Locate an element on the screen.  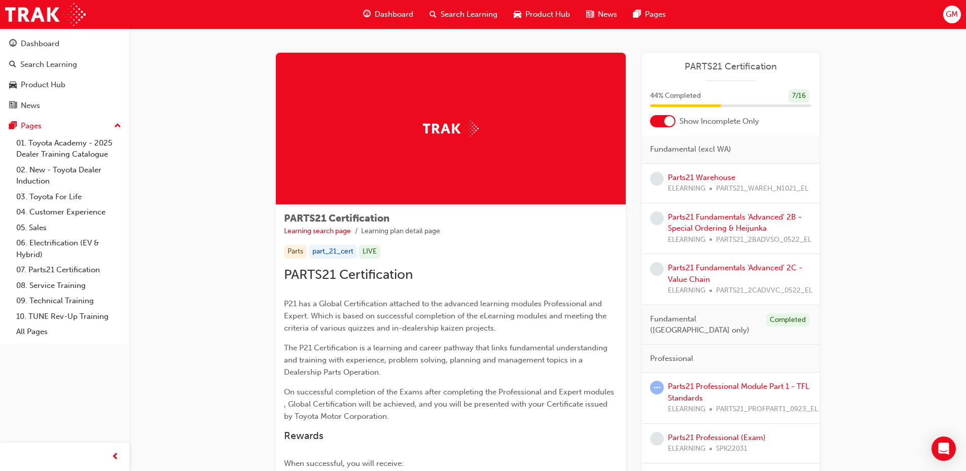
div: 7 / 16 is located at coordinates (799, 96).